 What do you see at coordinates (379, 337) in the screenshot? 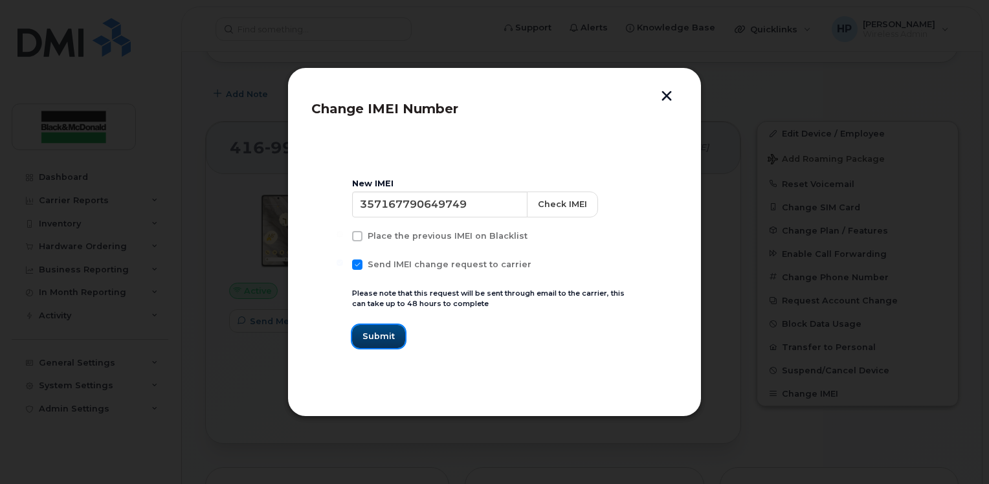
I see `button: Submit` at bounding box center [379, 337].